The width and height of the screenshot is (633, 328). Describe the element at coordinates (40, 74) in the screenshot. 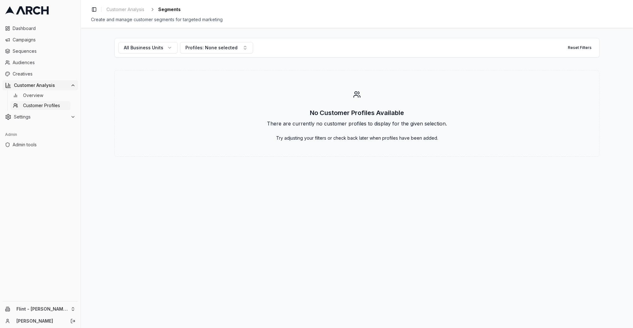

I see `a: Creatives` at that location.